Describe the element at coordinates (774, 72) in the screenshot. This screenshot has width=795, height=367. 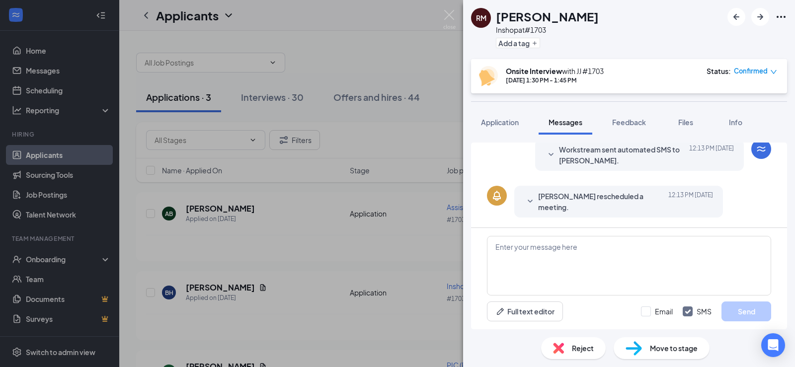
I see `span: down` at that location.